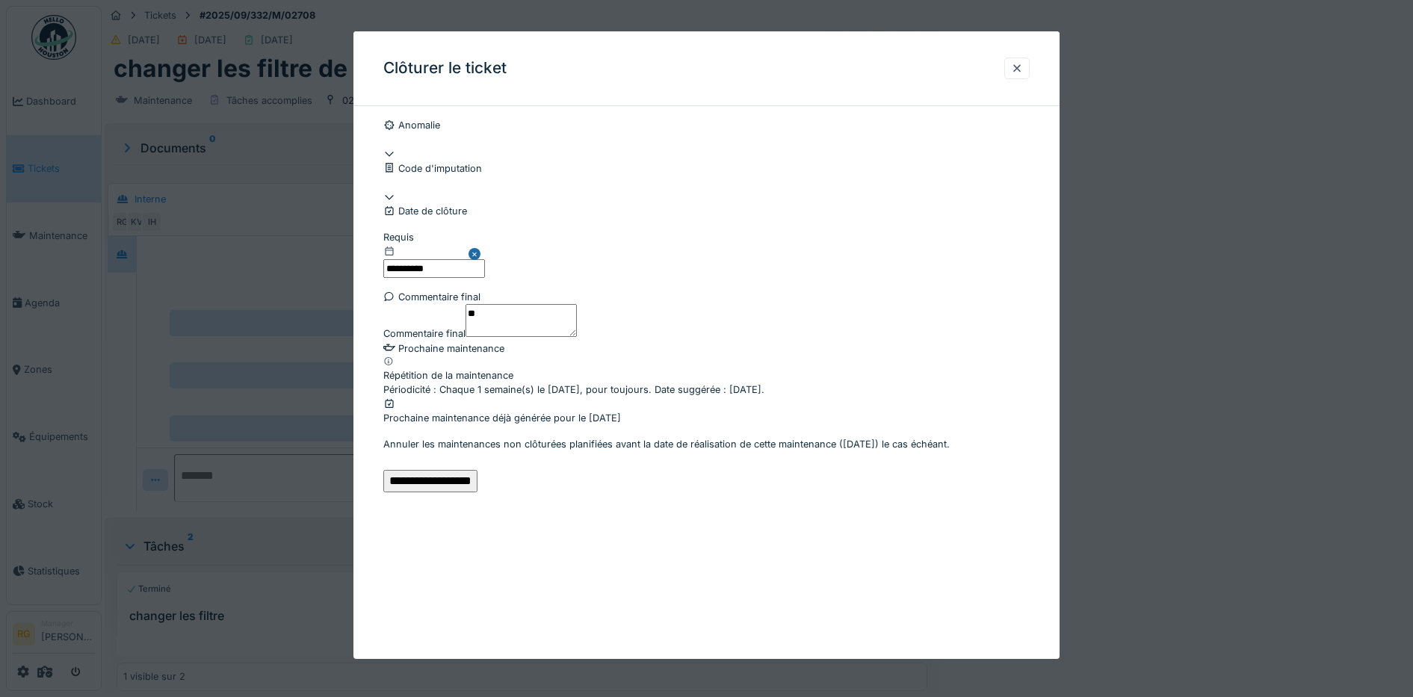 The width and height of the screenshot is (1413, 697). Describe the element at coordinates (424, 333) in the screenshot. I see `label: Commentaire final` at that location.